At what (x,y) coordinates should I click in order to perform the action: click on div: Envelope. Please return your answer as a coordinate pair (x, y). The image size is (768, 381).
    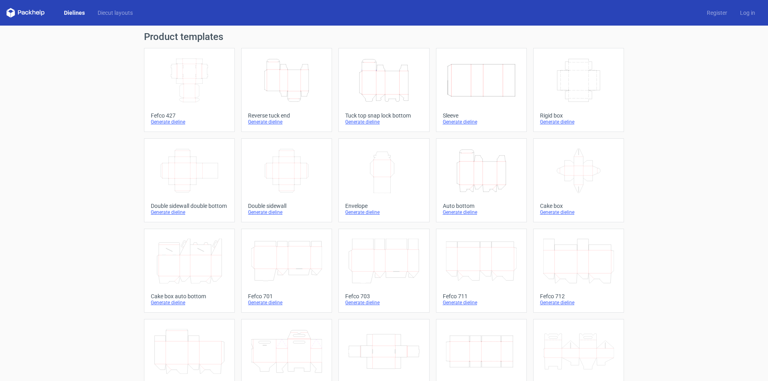
    Looking at the image, I should click on (384, 206).